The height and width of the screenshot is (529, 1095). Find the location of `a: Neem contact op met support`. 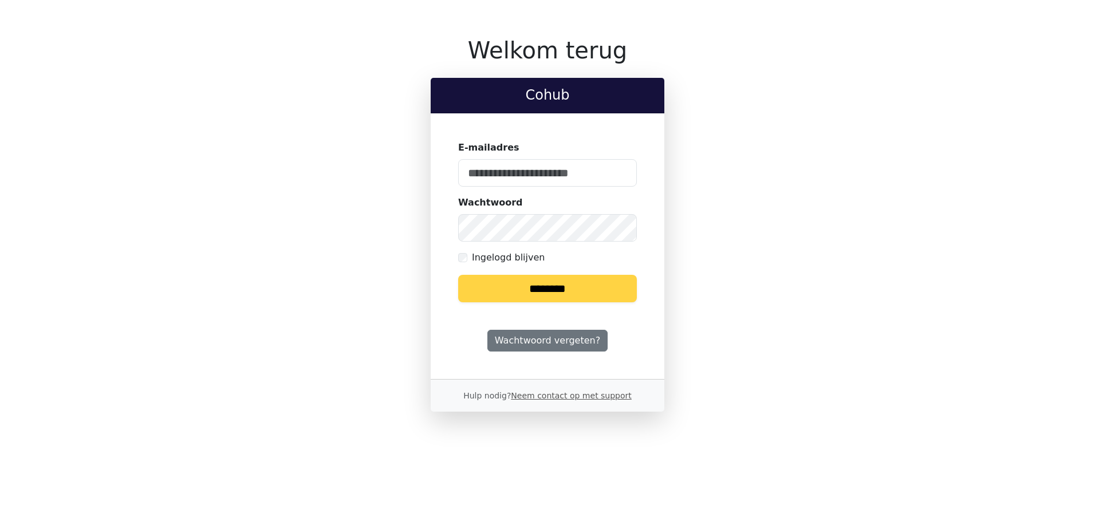

a: Neem contact op met support is located at coordinates (571, 396).